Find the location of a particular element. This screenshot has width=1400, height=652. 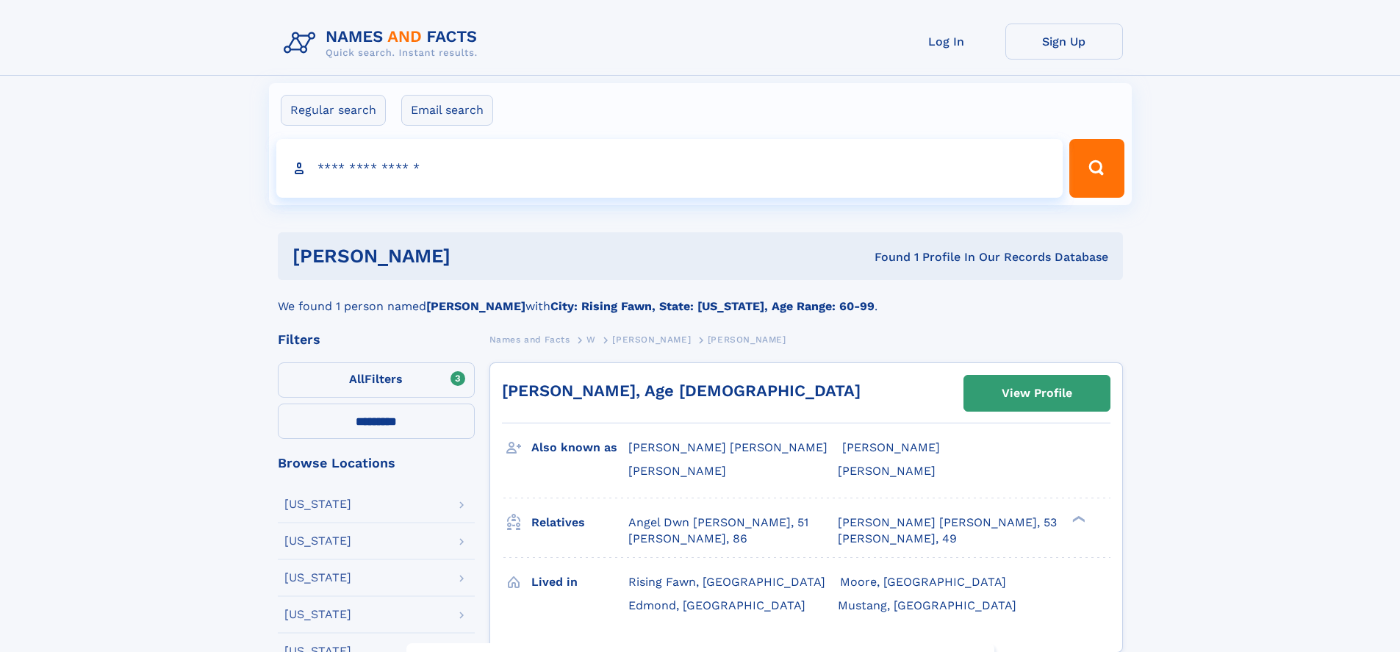

a: Sign Up is located at coordinates (1064, 41).